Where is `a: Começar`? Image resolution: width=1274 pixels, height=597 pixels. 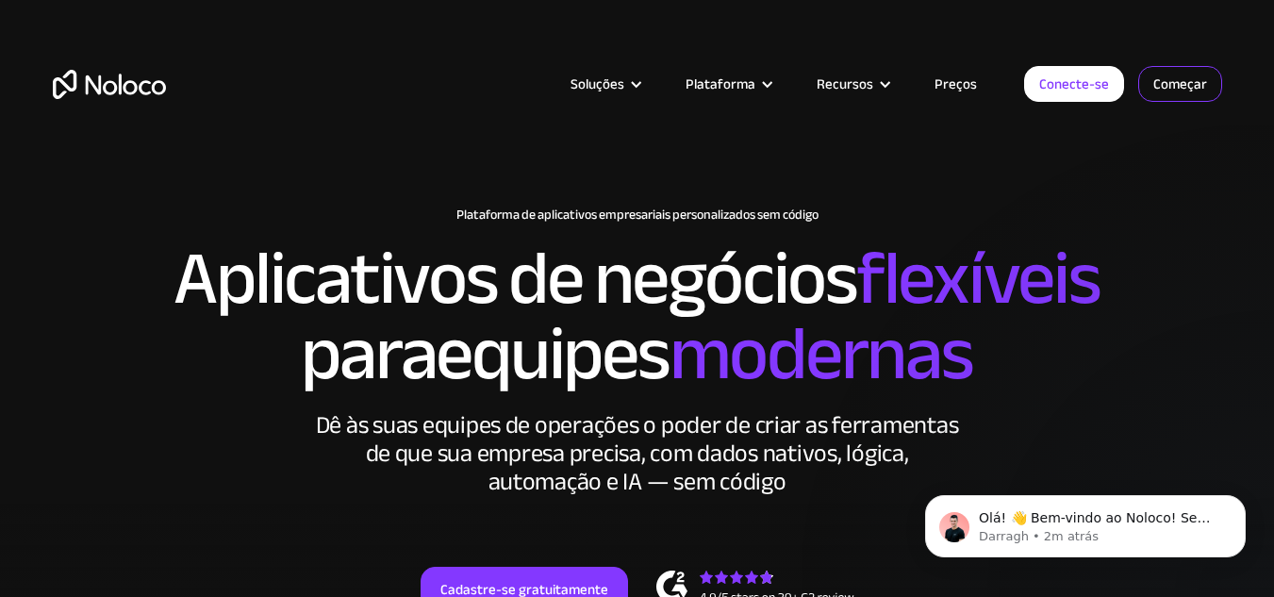
a: Começar is located at coordinates (1179, 84).